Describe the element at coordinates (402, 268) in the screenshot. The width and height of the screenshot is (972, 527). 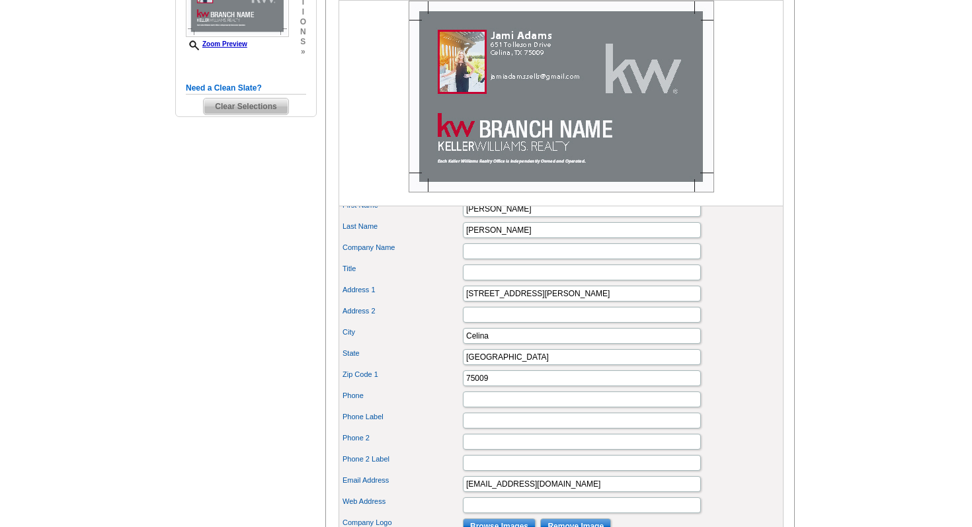
I see `label: Title` at that location.